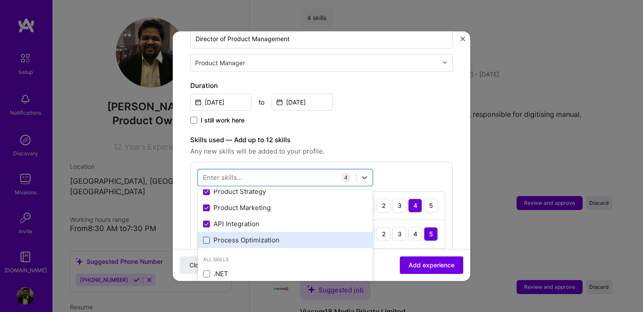  I want to click on span: I still work here, so click(223, 120).